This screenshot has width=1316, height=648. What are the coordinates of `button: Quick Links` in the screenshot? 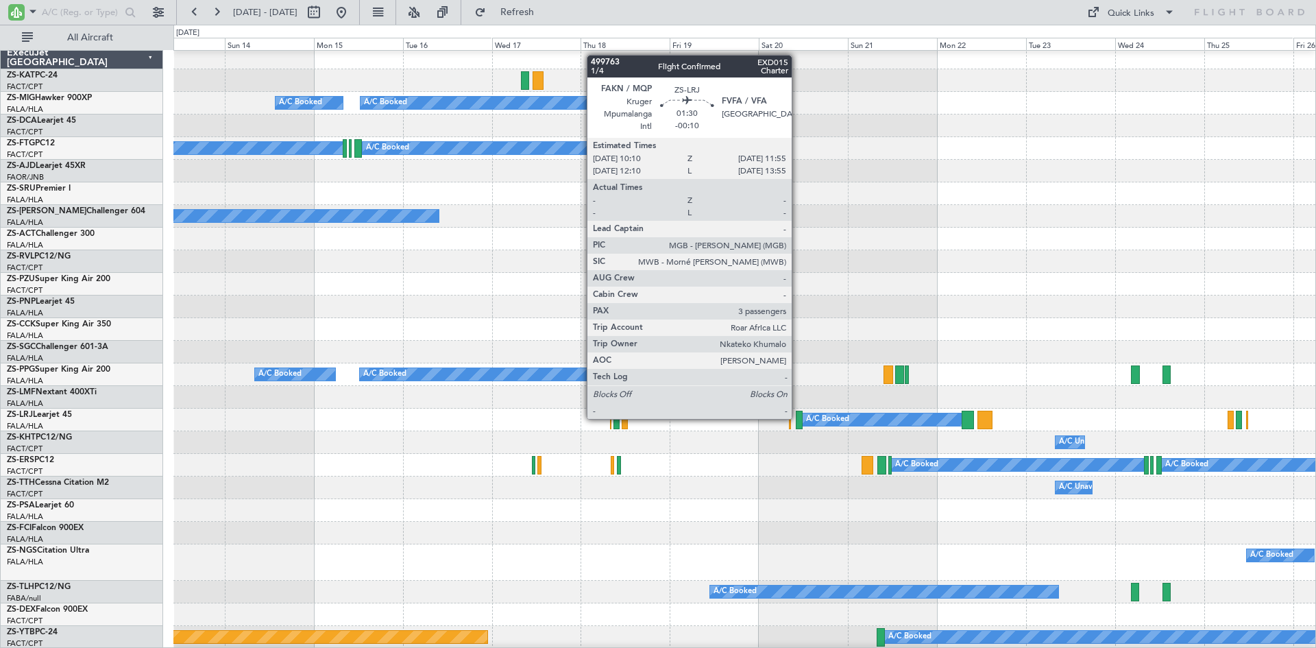 It's located at (1131, 12).